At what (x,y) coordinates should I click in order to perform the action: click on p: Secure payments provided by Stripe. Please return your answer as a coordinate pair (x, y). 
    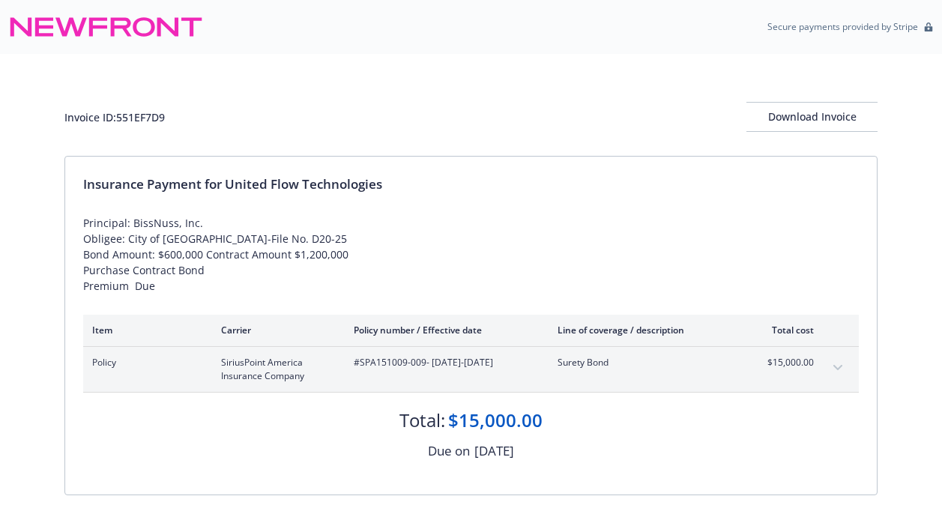
    Looking at the image, I should click on (842, 26).